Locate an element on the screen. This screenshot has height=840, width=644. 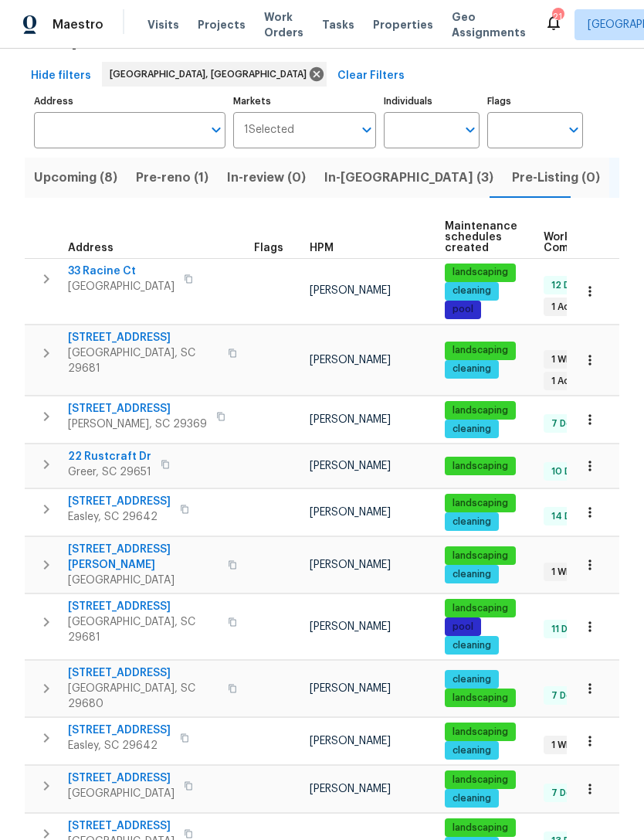
label: Individuals is located at coordinates (432, 101).